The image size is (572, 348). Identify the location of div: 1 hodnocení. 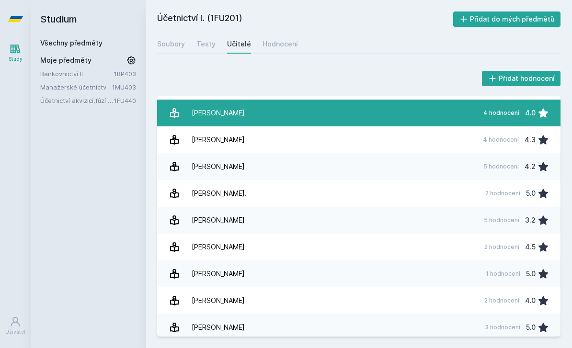
(503, 274).